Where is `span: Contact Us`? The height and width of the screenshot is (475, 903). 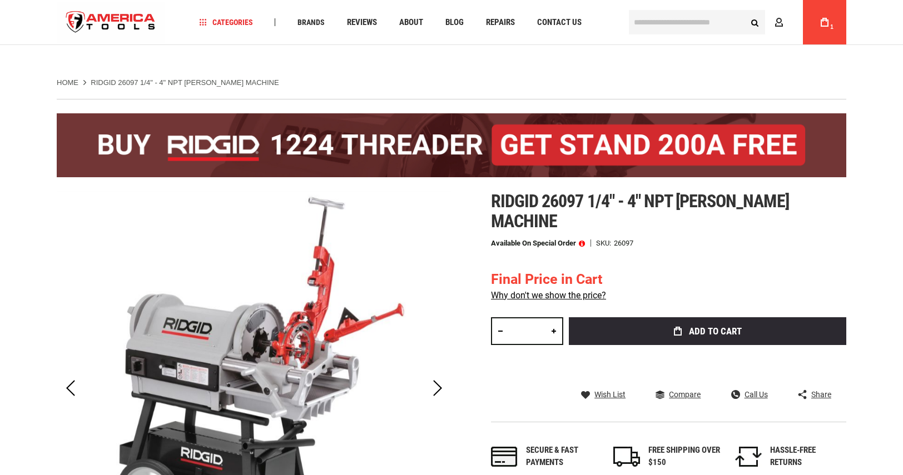 span: Contact Us is located at coordinates (559, 22).